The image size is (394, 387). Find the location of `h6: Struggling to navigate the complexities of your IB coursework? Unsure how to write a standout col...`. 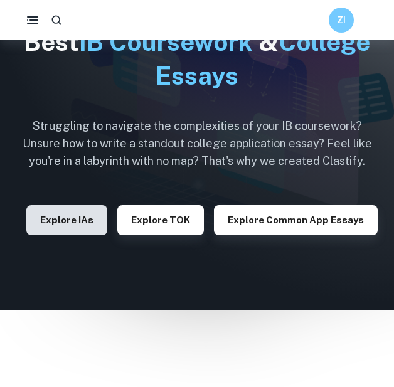

h6: Struggling to navigate the complexities of your IB coursework? Unsure how to write a standout col... is located at coordinates (197, 144).